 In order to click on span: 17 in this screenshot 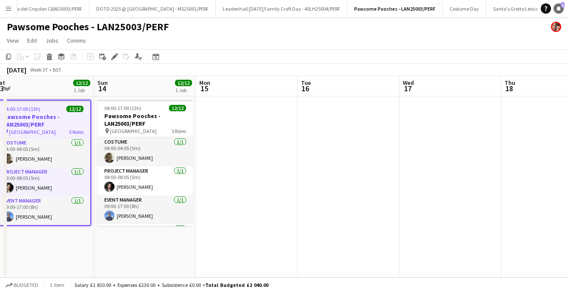, I will do `click(407, 88)`.